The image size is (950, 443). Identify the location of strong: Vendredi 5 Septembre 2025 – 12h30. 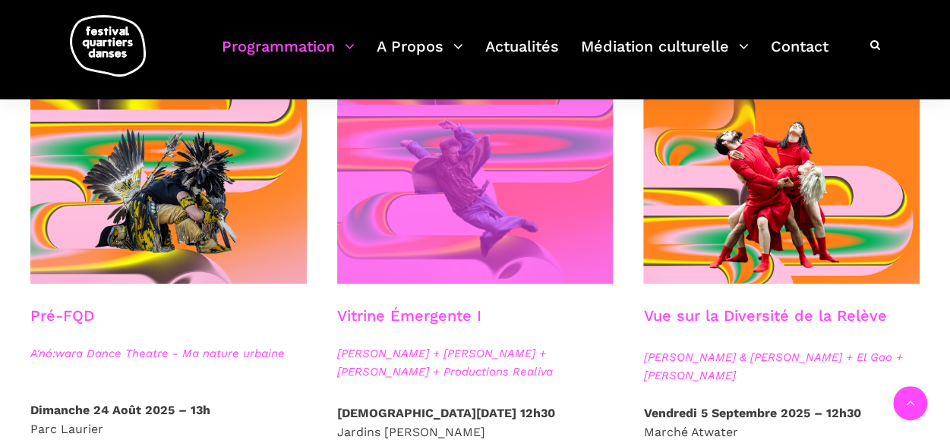
(752, 413).